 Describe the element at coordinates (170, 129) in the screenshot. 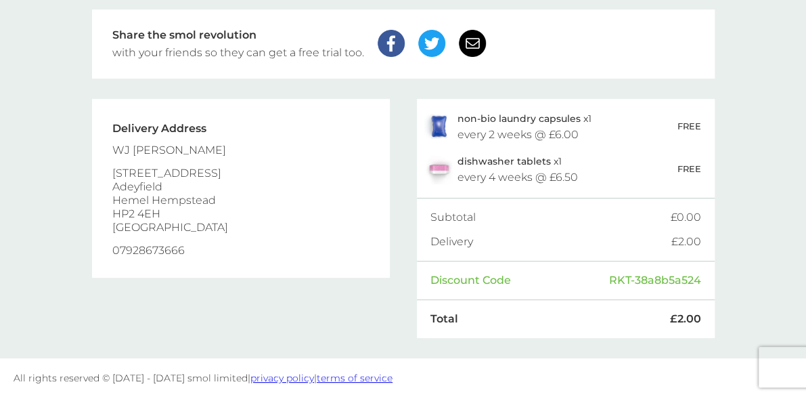

I see `div: Delivery Address` at that location.